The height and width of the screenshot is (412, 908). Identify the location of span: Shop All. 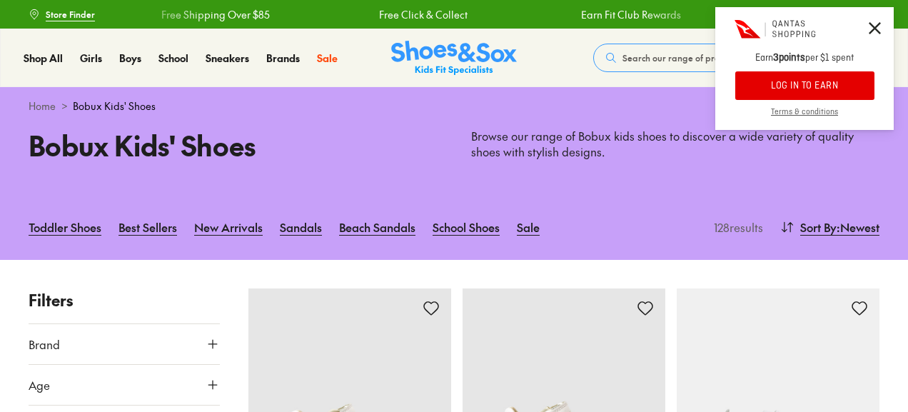
(43, 58).